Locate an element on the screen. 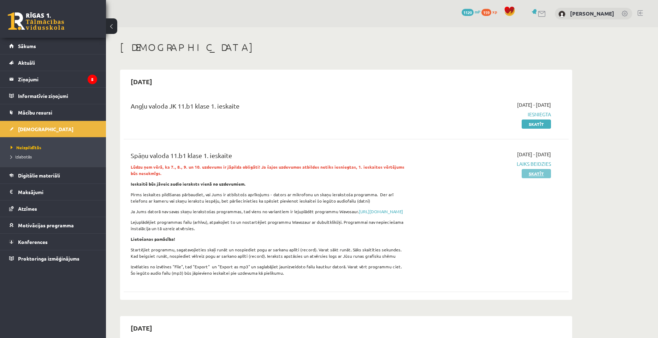 The image size is (658, 338). a: Izlabotās is located at coordinates (55, 157).